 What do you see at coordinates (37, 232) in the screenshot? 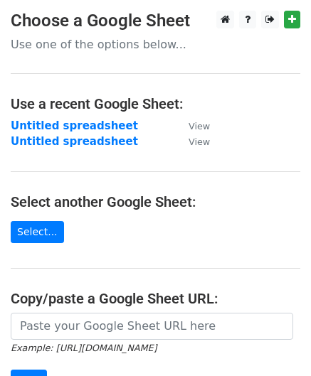
I see `a: Select...` at bounding box center [37, 232].